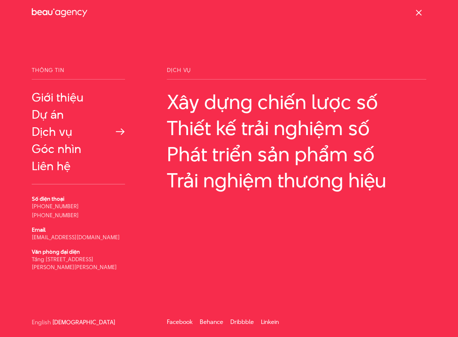  Describe the element at coordinates (270, 321) in the screenshot. I see `a: Linkein` at that location.